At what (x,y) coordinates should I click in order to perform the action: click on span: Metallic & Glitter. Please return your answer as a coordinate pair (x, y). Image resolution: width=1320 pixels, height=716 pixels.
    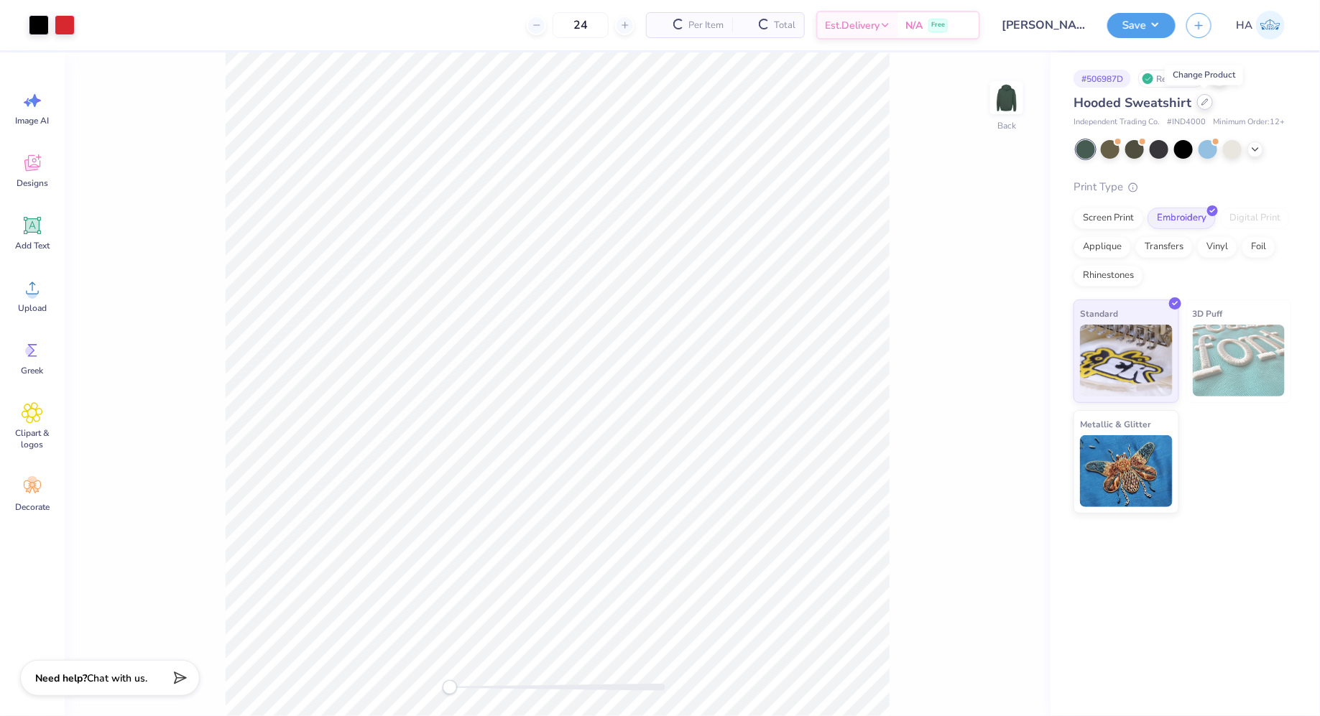
    Looking at the image, I should click on (1115, 424).